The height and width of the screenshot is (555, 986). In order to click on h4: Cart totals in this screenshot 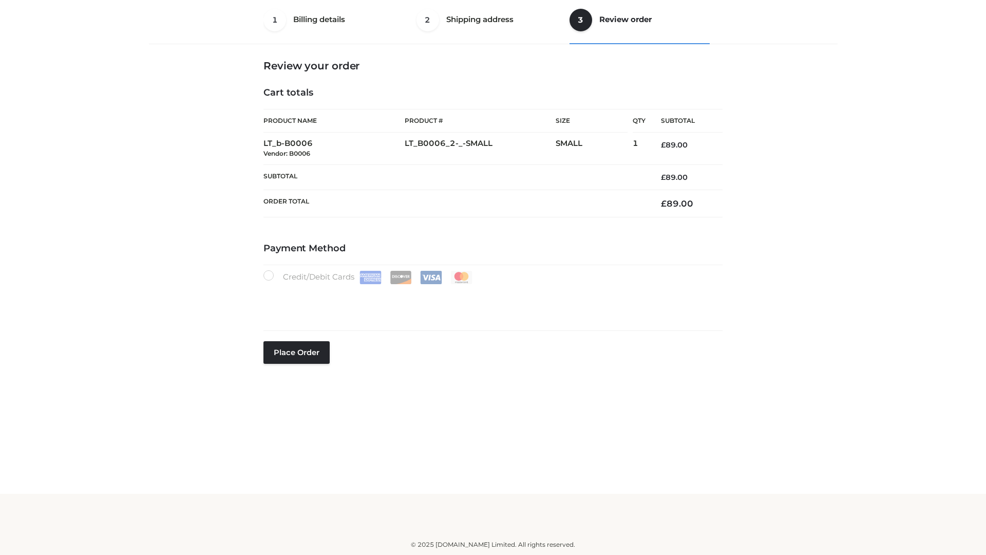, I will do `click(493, 93)`.